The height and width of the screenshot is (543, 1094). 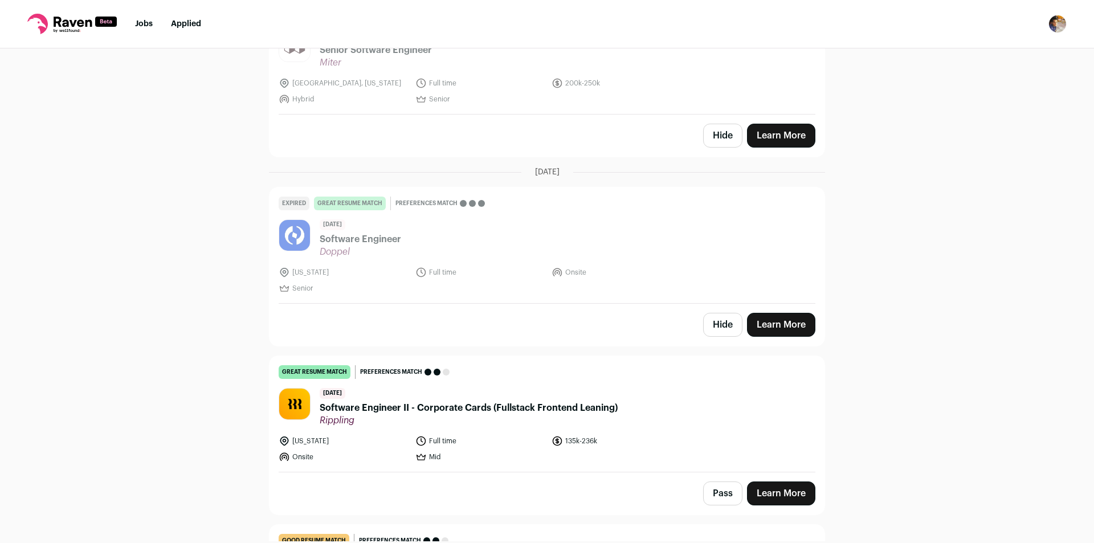 I want to click on div: Expired, so click(x=294, y=203).